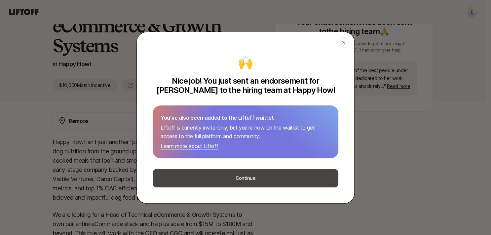  Describe the element at coordinates (246, 118) in the screenshot. I see `p: You’ve also been added to the Liftoff waitlist` at that location.